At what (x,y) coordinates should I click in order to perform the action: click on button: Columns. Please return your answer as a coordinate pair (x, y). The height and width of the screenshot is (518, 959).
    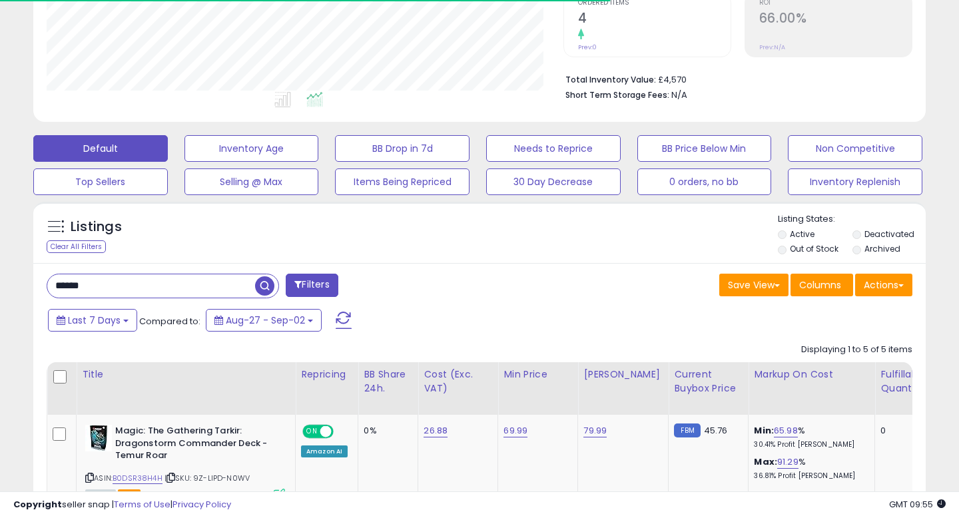
    Looking at the image, I should click on (822, 285).